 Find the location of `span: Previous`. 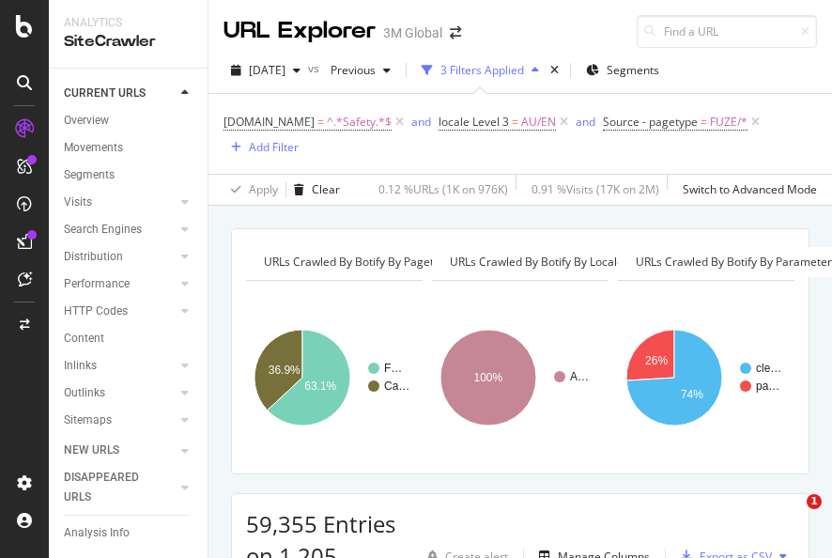

span: Previous is located at coordinates (349, 69).